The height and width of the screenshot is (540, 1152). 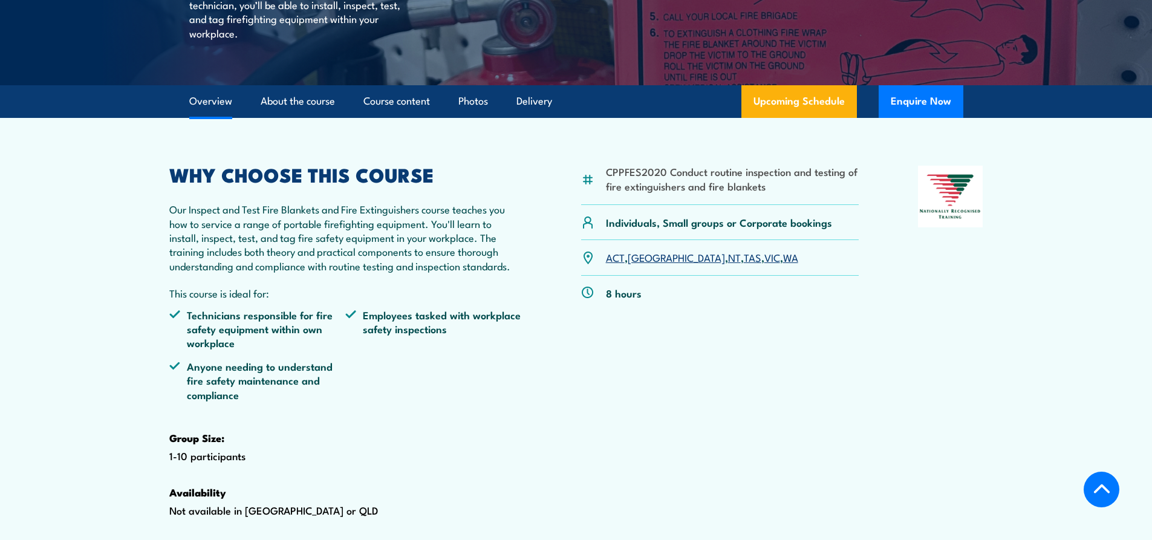 I want to click on li: Employees tasked with workplace safety inspections, so click(x=434, y=329).